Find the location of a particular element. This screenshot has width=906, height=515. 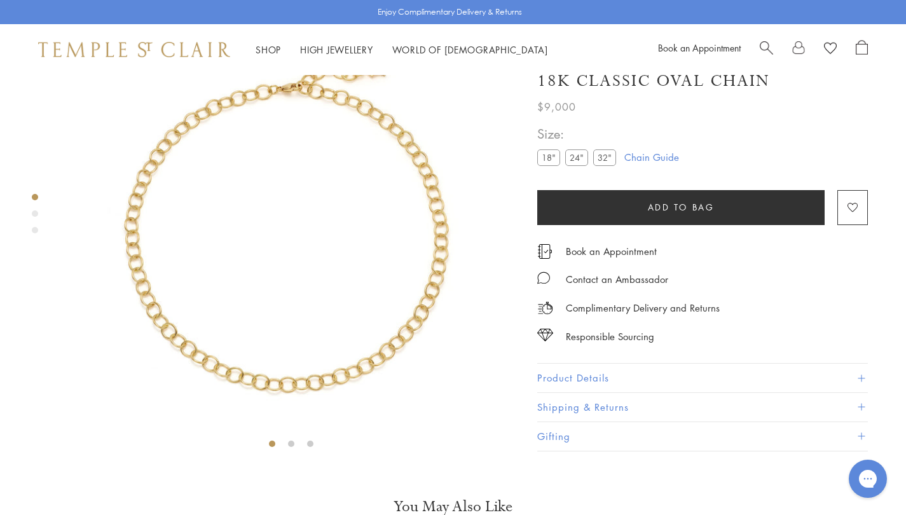

button: Gifting is located at coordinates (703, 436).